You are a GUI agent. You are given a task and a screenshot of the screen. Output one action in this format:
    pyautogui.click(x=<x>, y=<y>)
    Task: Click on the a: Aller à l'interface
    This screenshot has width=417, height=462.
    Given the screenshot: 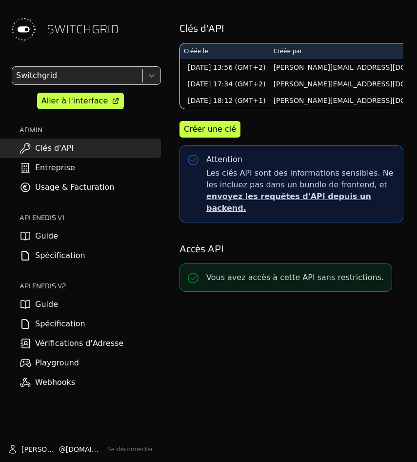 What is the action you would take?
    pyautogui.click(x=80, y=101)
    